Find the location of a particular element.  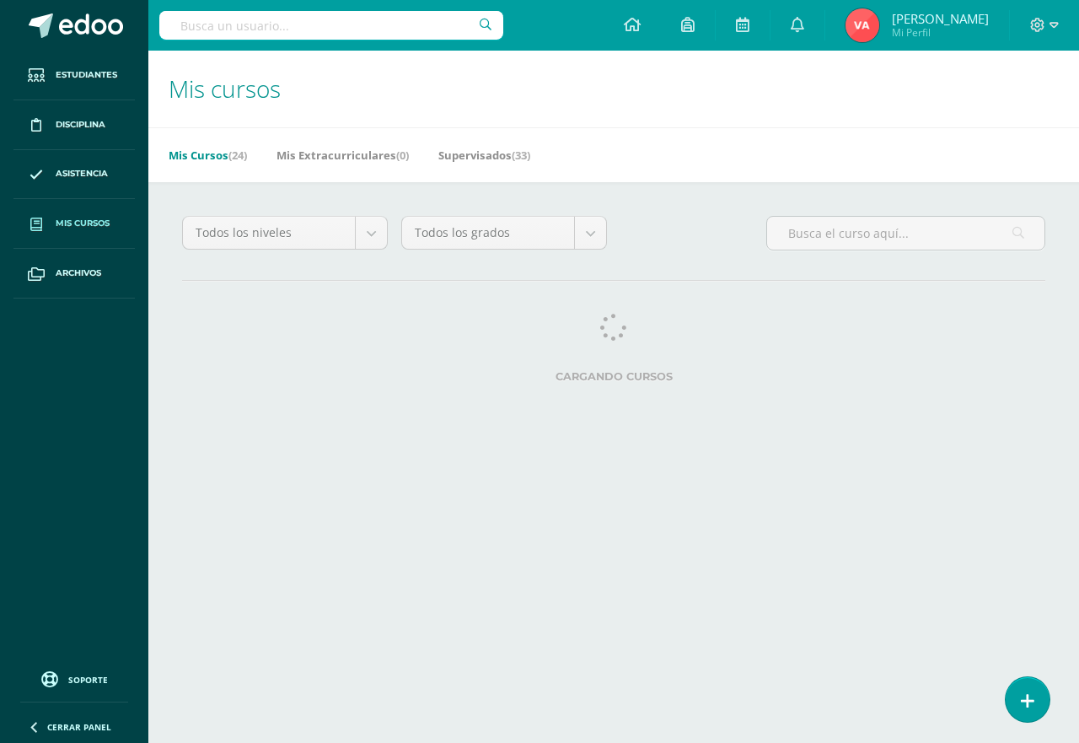

a: Todos los grados is located at coordinates (504, 233).